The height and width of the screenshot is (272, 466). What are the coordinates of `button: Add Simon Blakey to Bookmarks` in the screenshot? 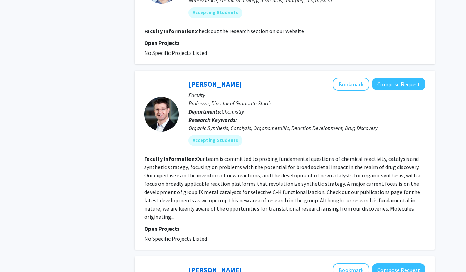 It's located at (351, 84).